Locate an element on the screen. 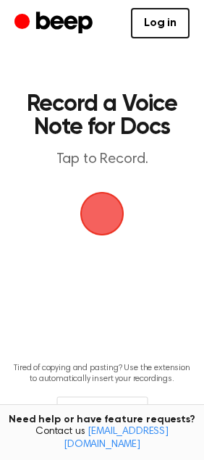  a: Log in is located at coordinates (160, 23).